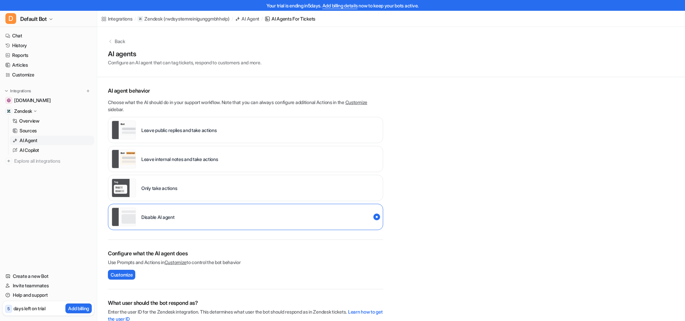 The image size is (685, 321). Describe the element at coordinates (124, 188) in the screenshot. I see `img: Only take actions` at that location.